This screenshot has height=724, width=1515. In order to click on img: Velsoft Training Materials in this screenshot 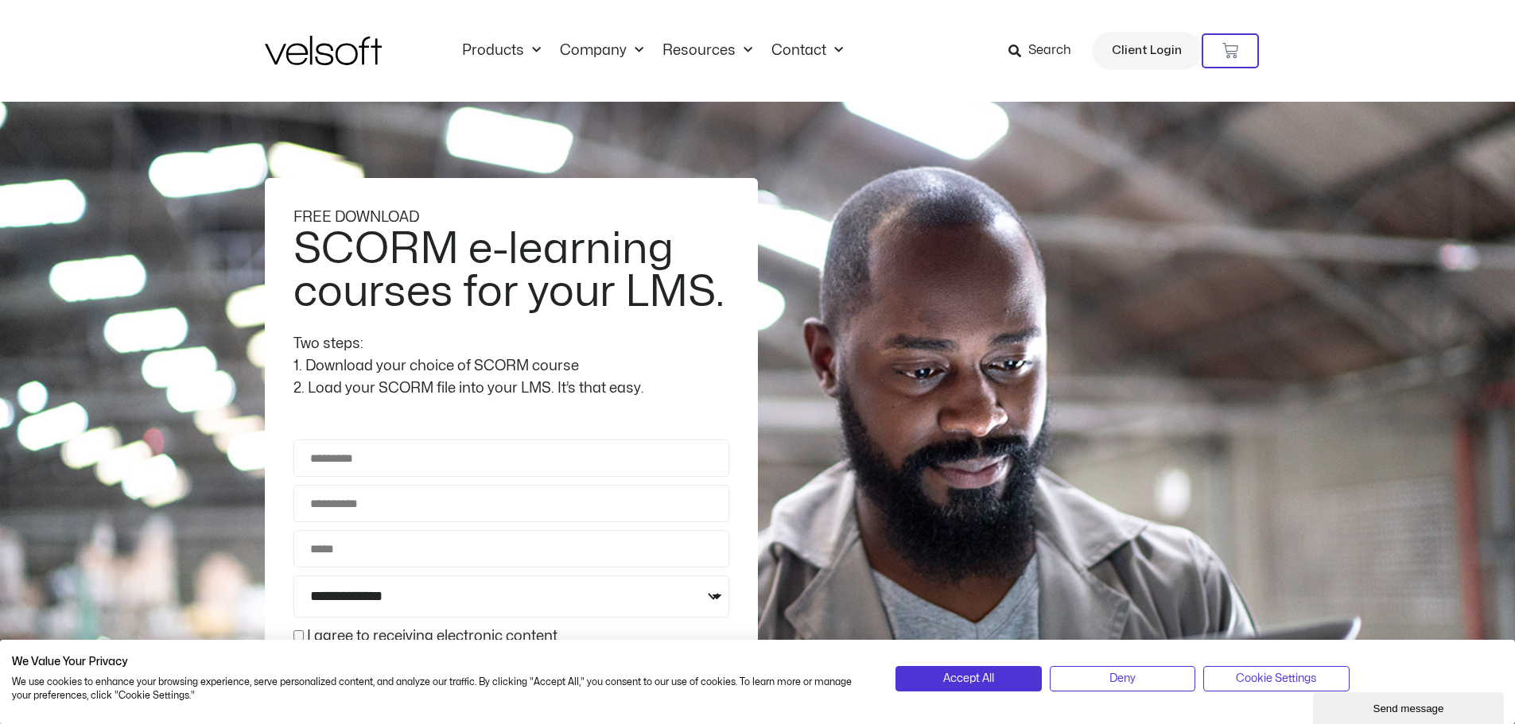, I will do `click(323, 50)`.